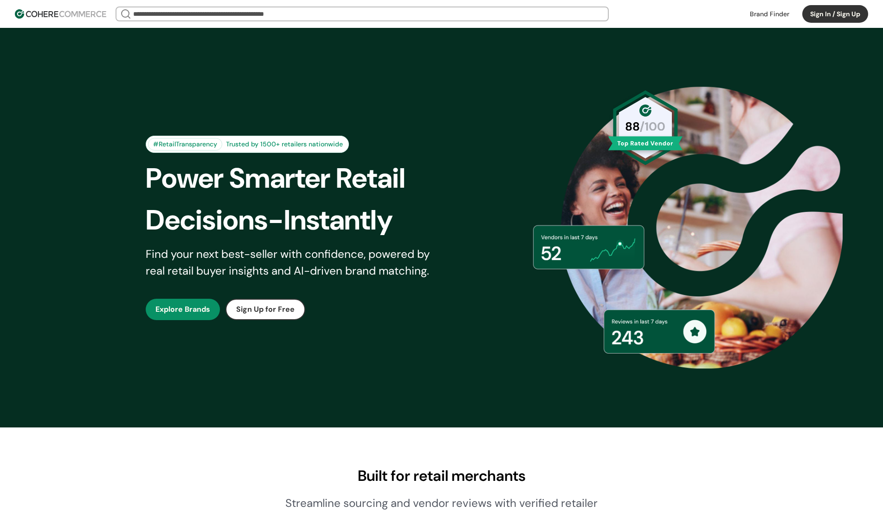 The height and width of the screenshot is (512, 883). What do you see at coordinates (294, 262) in the screenshot?
I see `div: Find your next best-seller with confidence, powered by real retail buyer insights and AI-driven b...` at bounding box center [294, 262].